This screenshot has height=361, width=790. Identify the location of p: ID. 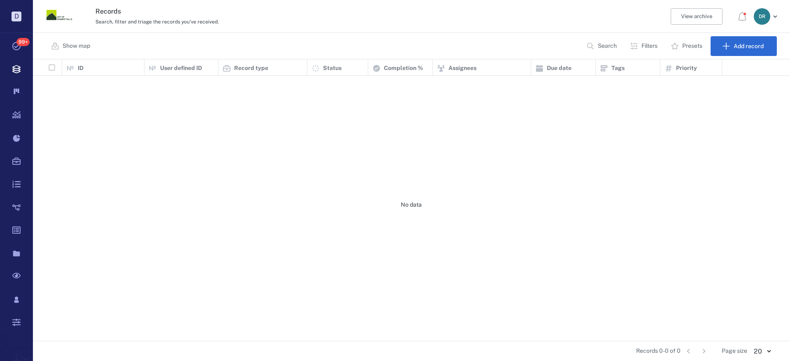
(81, 68).